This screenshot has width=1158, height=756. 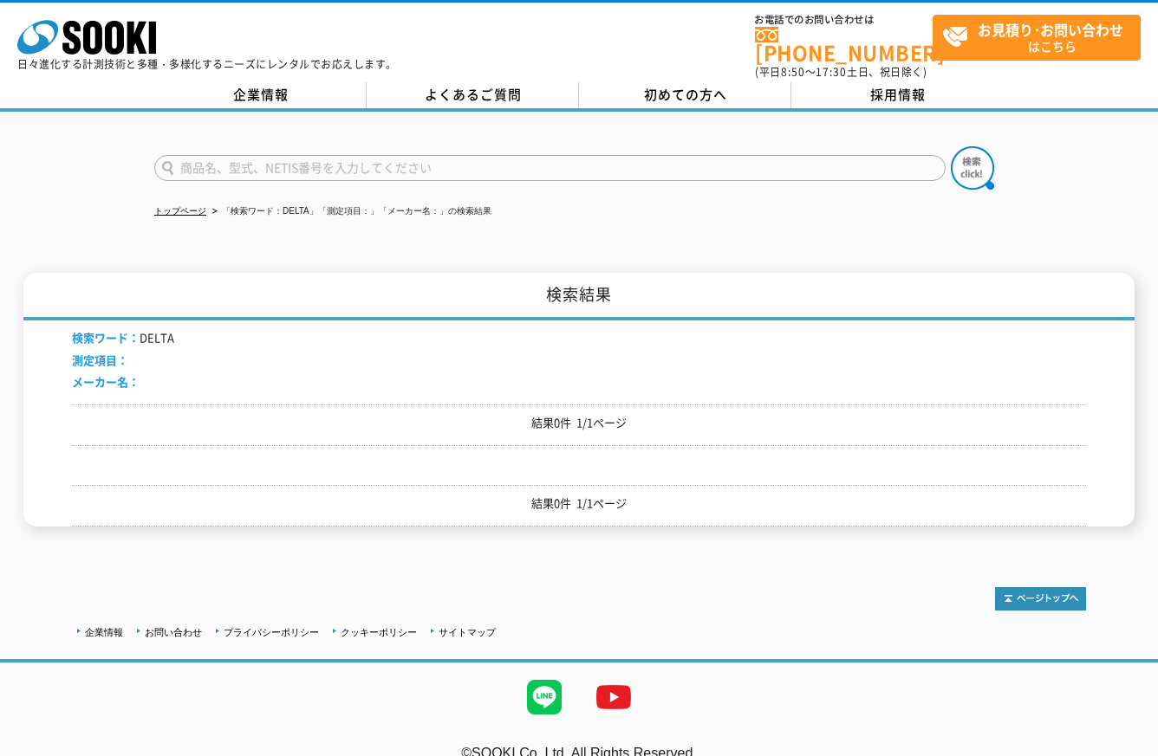 What do you see at coordinates (684, 95) in the screenshot?
I see `a: 初めての方へ` at bounding box center [684, 95].